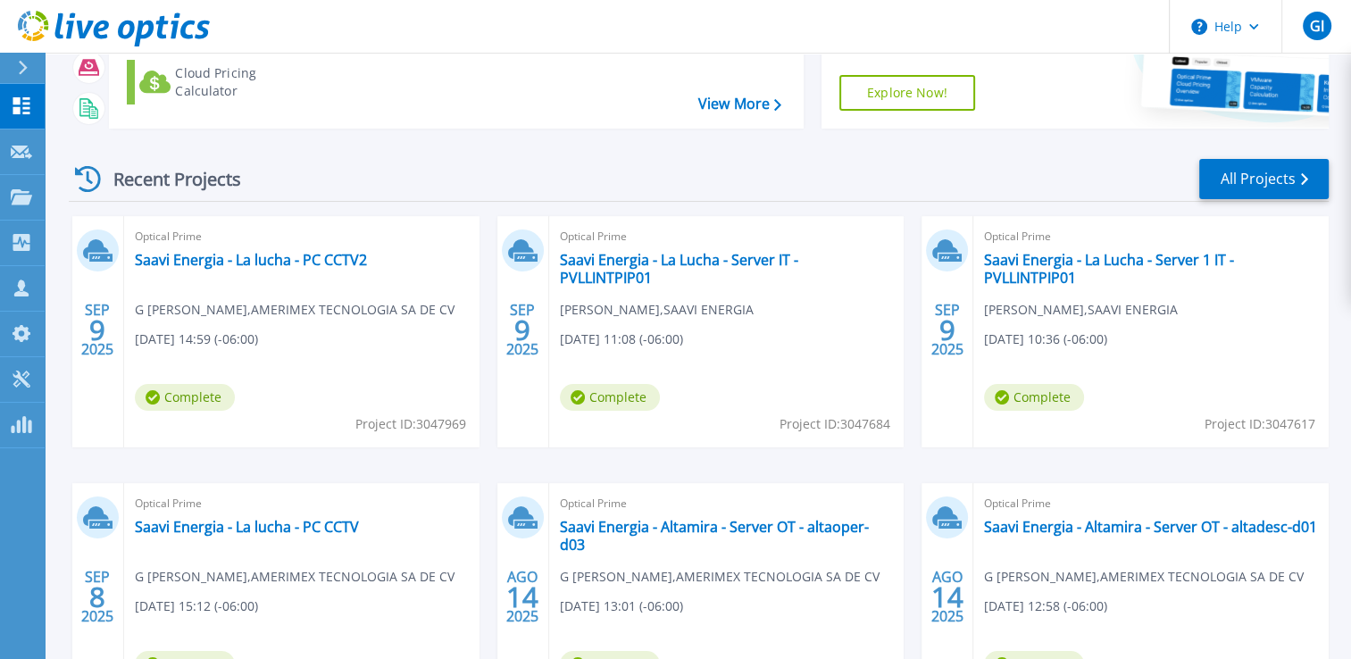 The height and width of the screenshot is (659, 1351). Describe the element at coordinates (411, 424) in the screenshot. I see `span: Project ID: 3047969` at that location.